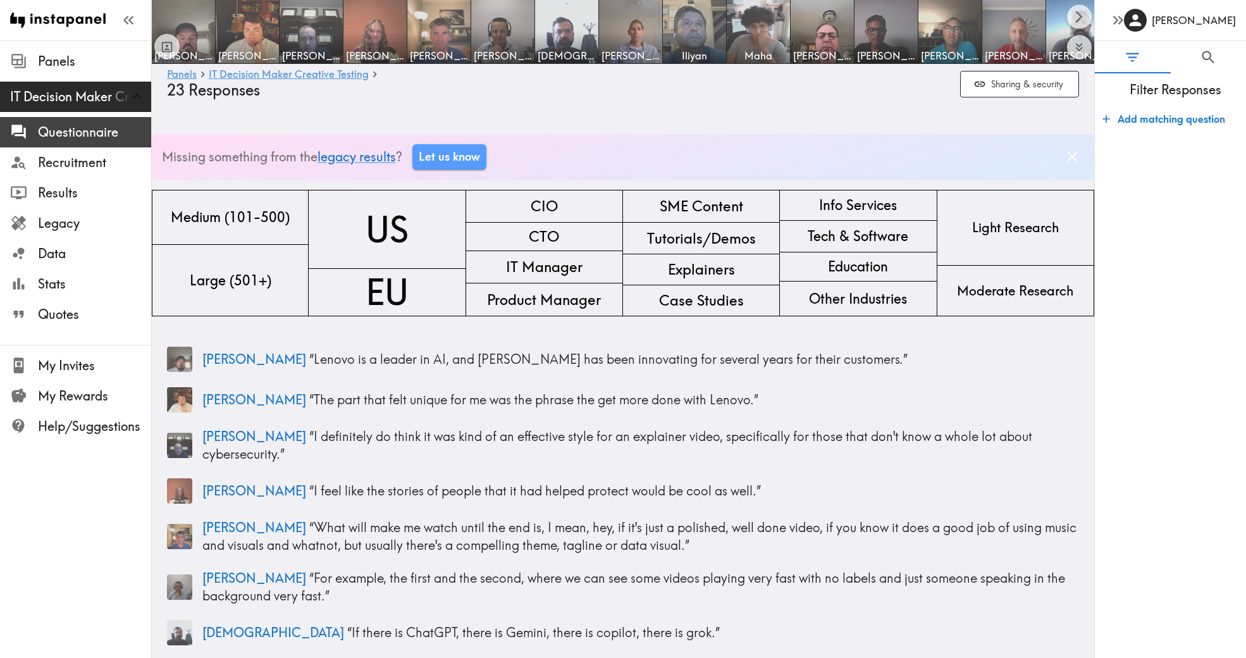 This screenshot has width=1246, height=658. Describe the element at coordinates (1175, 90) in the screenshot. I see `span: Filter Responses` at that location.